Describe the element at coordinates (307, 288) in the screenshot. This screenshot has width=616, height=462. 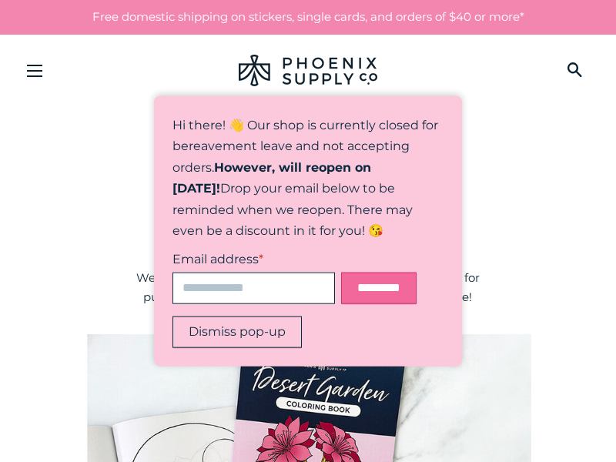
I see `p: We've published the following books, which are available for purchase on Amazon. Follow the links...` at that location.